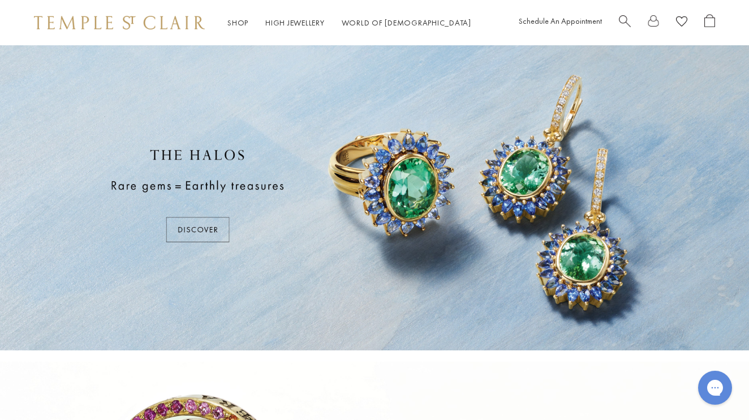 The width and height of the screenshot is (749, 420). I want to click on a: Search, so click(625, 23).